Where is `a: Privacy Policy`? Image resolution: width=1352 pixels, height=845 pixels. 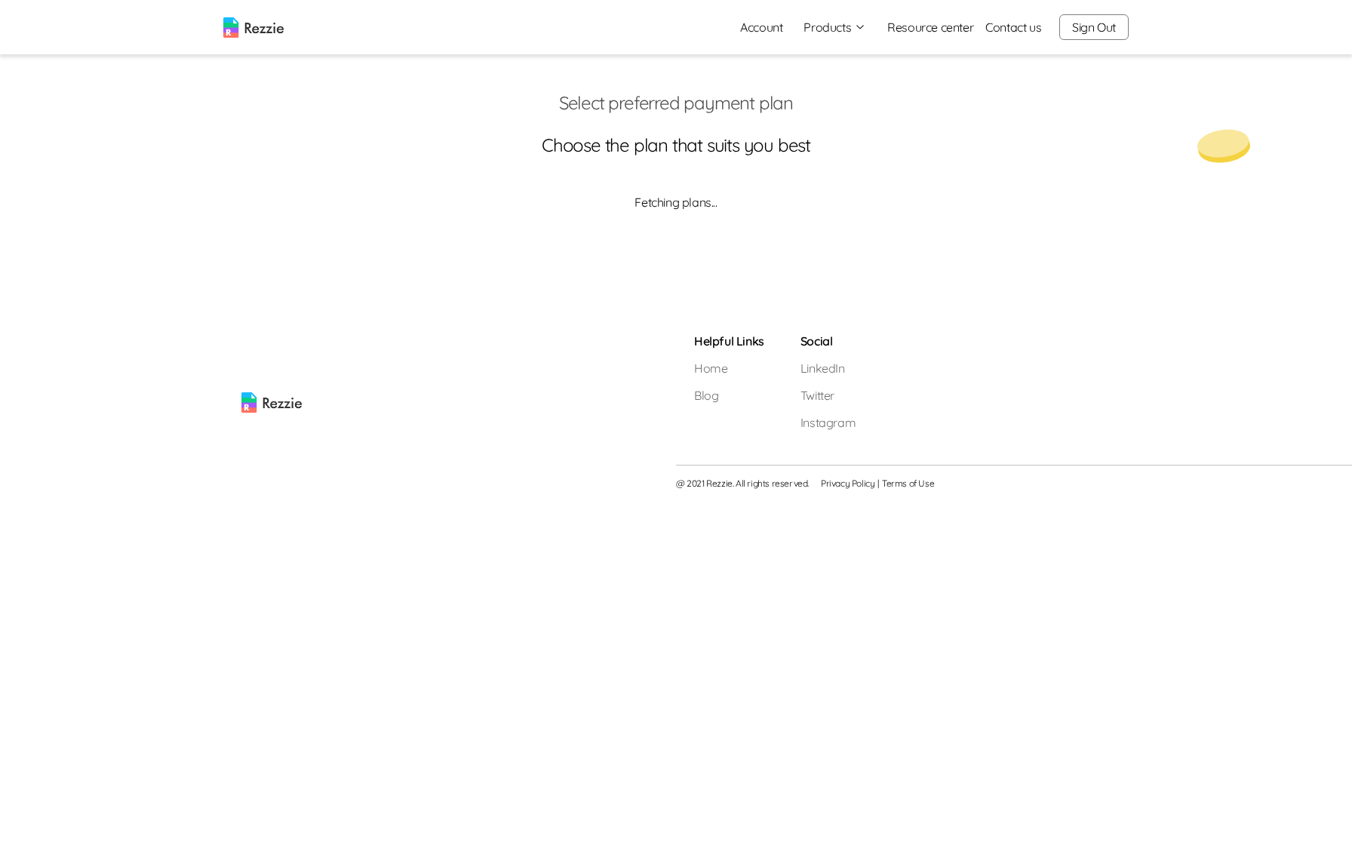 a: Privacy Policy is located at coordinates (847, 484).